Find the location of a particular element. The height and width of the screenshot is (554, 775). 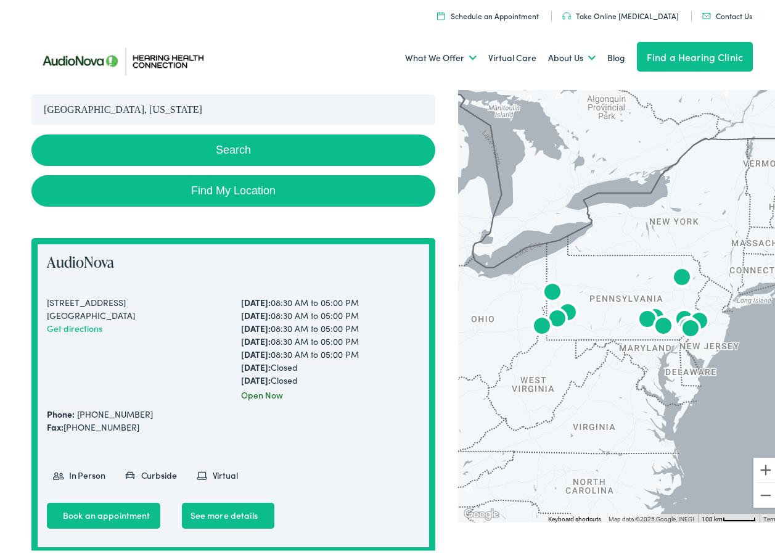

li: In Person is located at coordinates (80, 472).